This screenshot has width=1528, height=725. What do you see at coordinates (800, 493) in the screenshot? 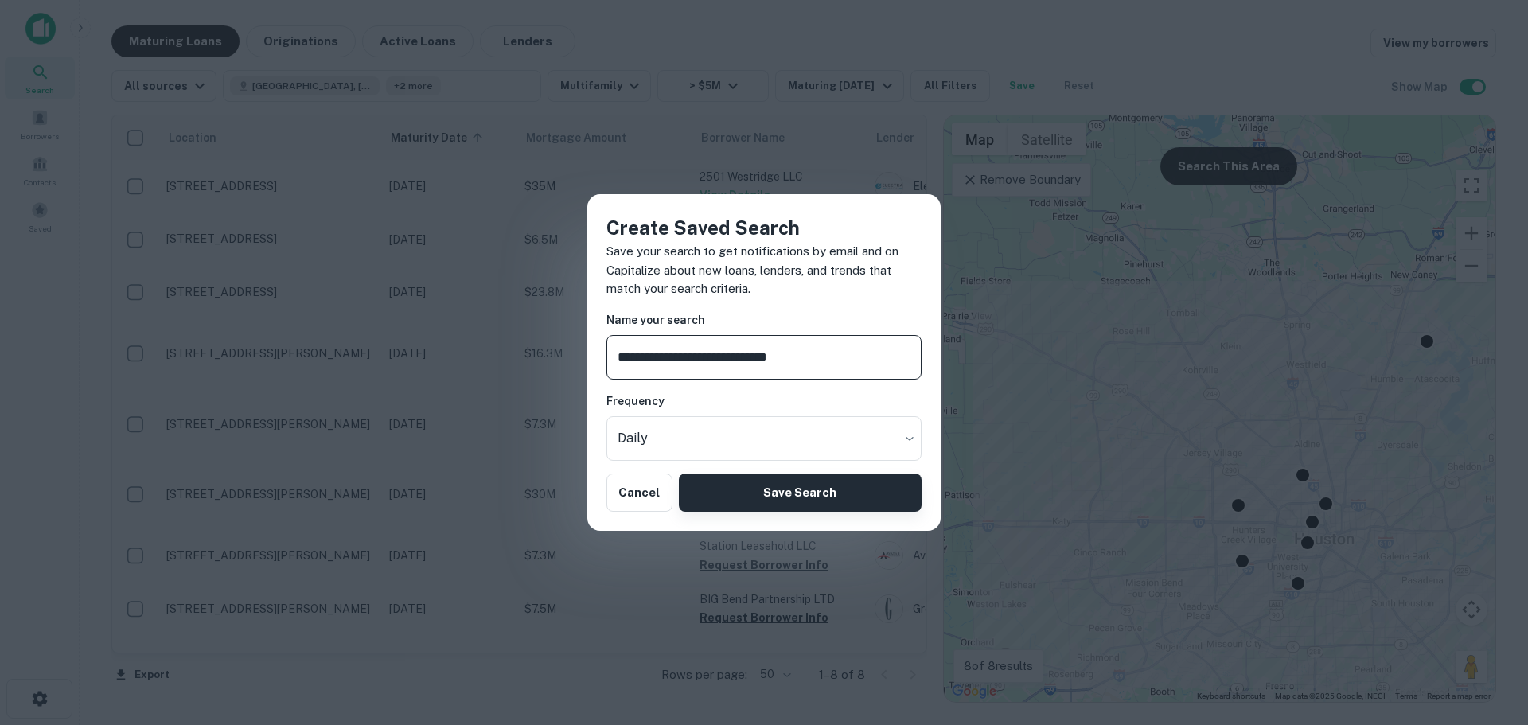
I see `button: Save Search` at bounding box center [800, 493].